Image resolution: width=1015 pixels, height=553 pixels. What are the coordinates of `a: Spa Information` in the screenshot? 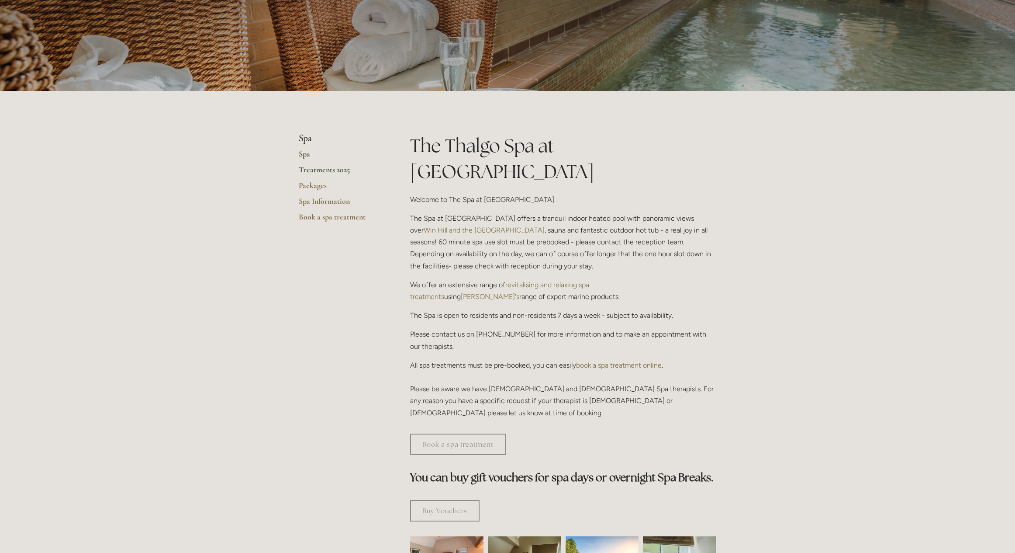 It's located at (340, 204).